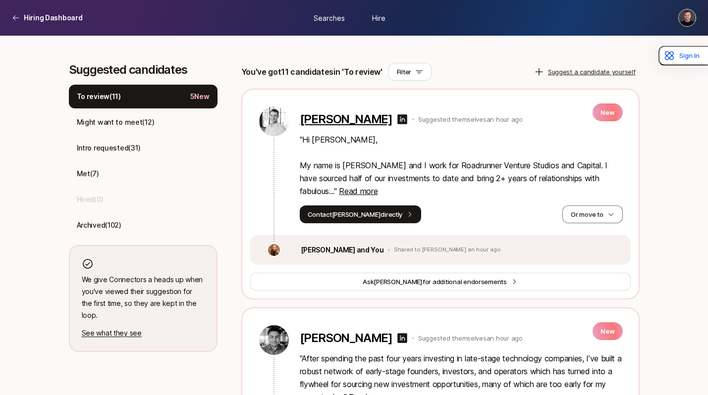 Image resolution: width=708 pixels, height=395 pixels. Describe the element at coordinates (274, 121) in the screenshot. I see `img: 0d7f7429_f7a4_4882_934f_7329075c569b.jpg` at that location.